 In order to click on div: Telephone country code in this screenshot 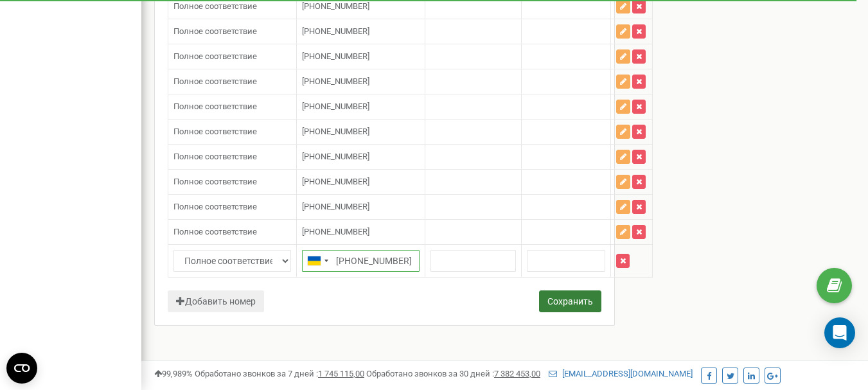, I will do `click(317, 261)`.